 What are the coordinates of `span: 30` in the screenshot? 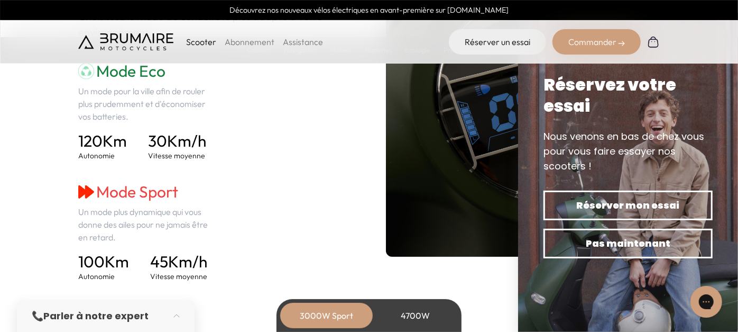 It's located at (158, 141).